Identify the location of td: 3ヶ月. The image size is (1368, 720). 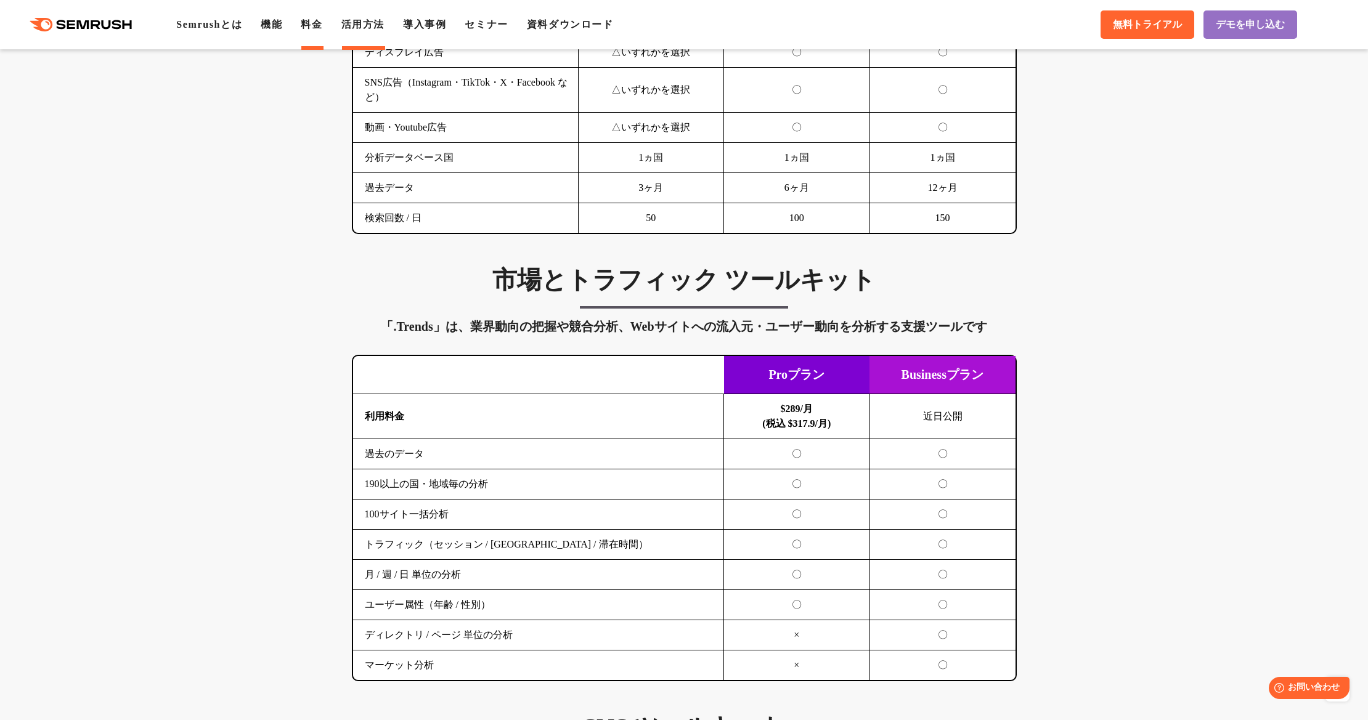
(651, 188).